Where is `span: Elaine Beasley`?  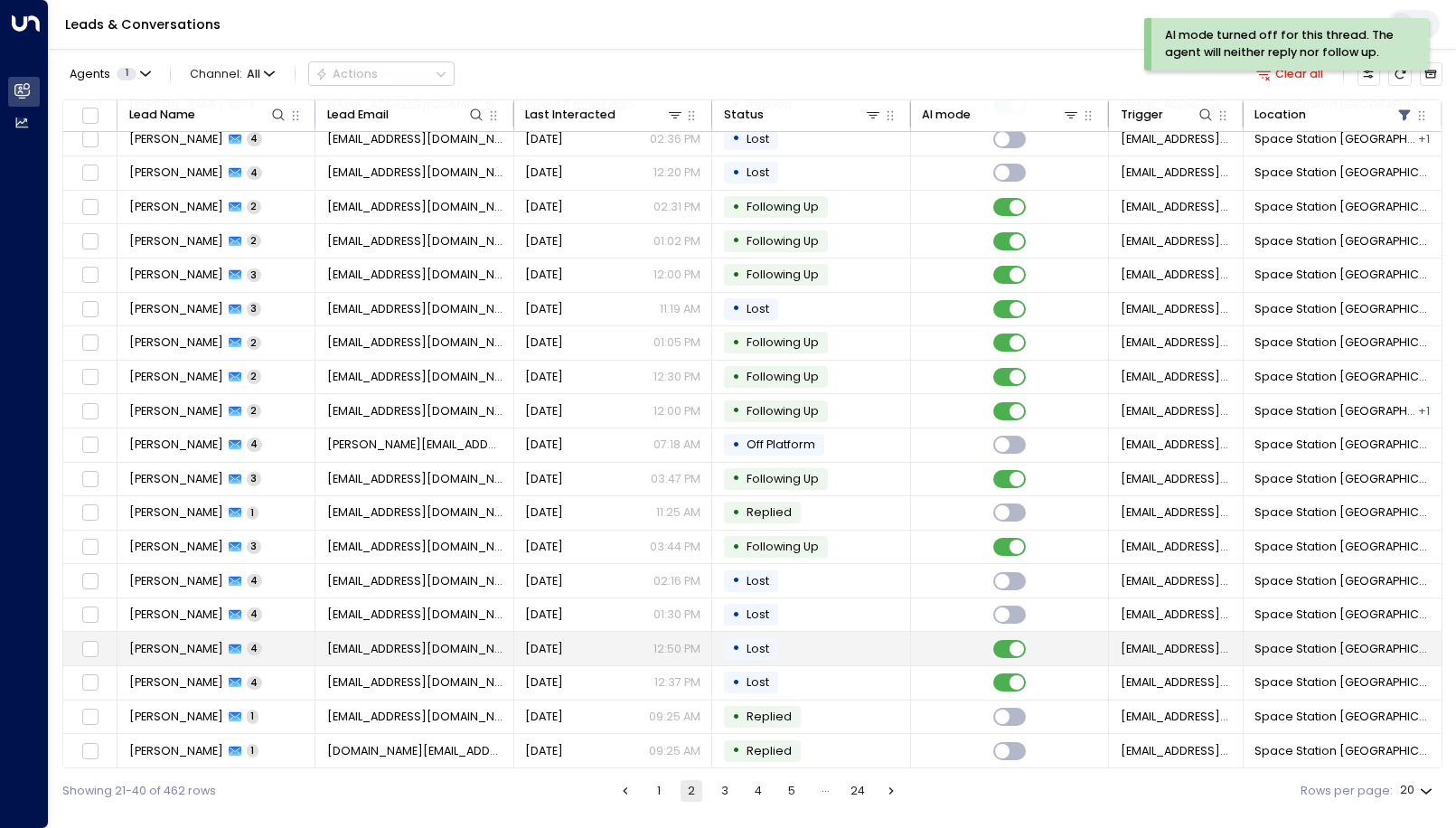 span: Elaine Beasley is located at coordinates (176, 342).